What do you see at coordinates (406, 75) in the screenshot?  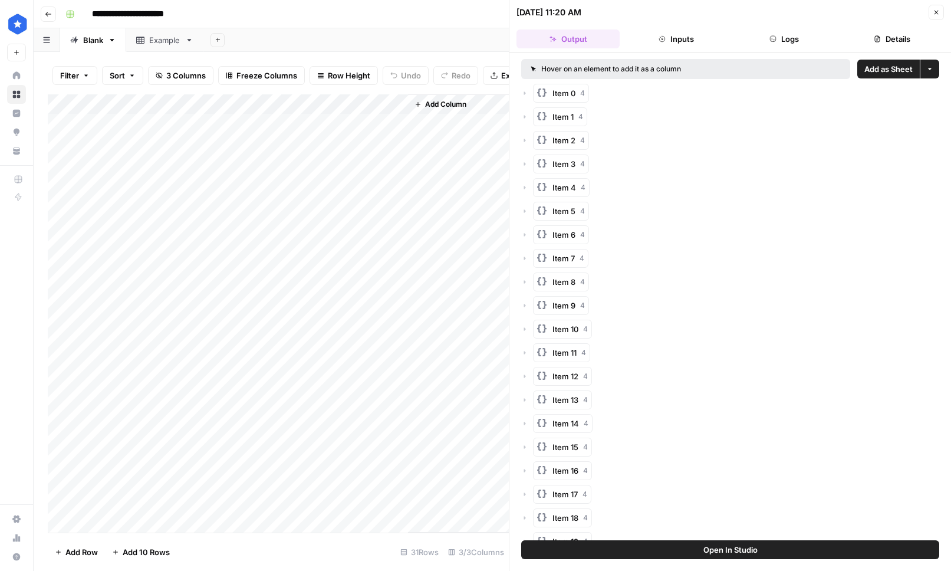 I see `button: Undo` at bounding box center [406, 75].